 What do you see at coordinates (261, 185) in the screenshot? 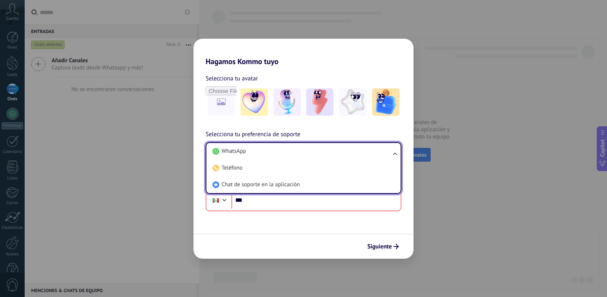
I see `span: Chat de soporte en la aplicación` at bounding box center [261, 185].